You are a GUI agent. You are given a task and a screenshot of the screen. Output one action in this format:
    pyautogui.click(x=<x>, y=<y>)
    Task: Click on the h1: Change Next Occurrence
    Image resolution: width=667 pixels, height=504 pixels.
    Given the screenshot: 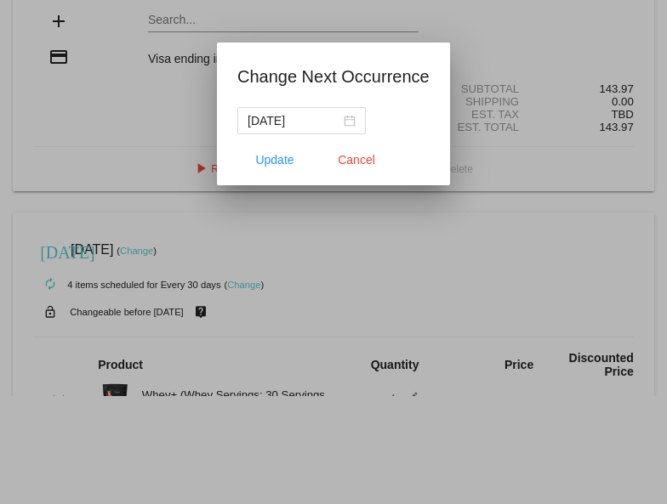 What is the action you would take?
    pyautogui.click(x=333, y=77)
    